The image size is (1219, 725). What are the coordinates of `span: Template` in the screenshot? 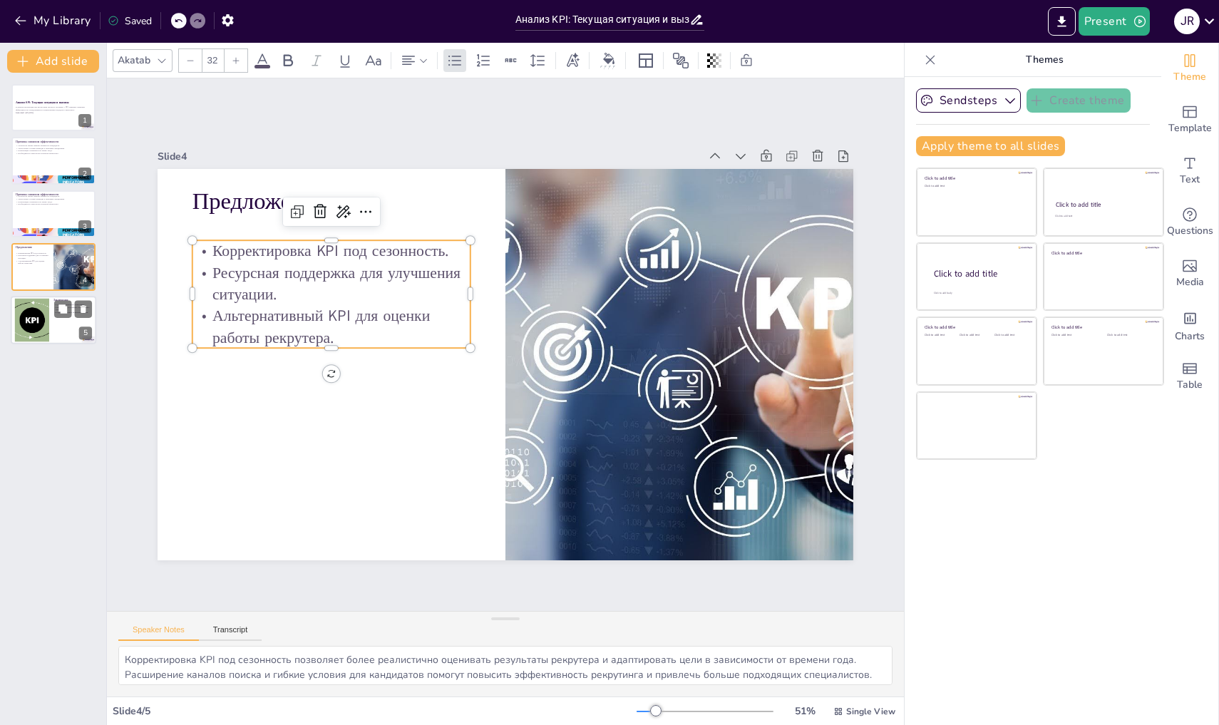 It's located at (1190, 128).